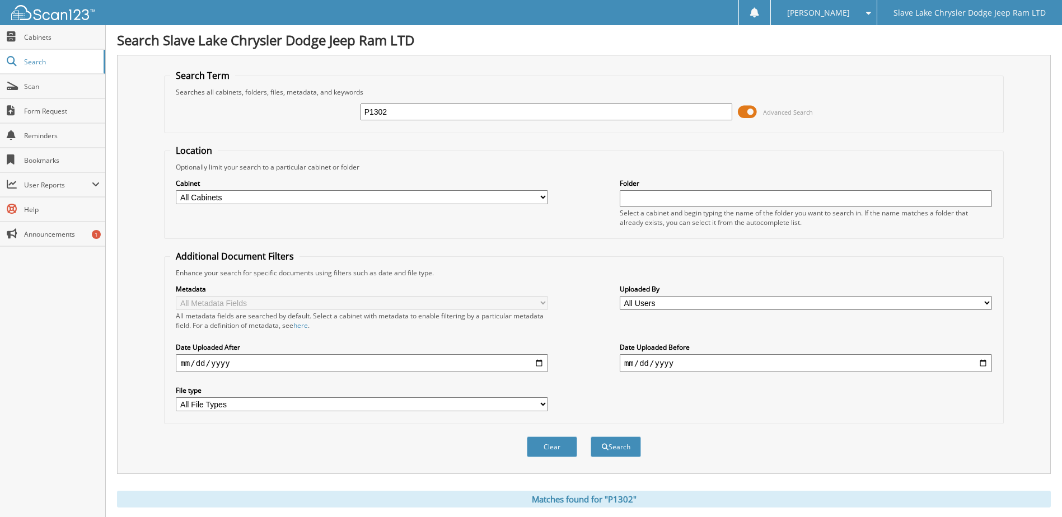  Describe the element at coordinates (806, 218) in the screenshot. I see `div: Select a cabinet and begin typing the name of the folder you want to search in. If the name match...` at that location.